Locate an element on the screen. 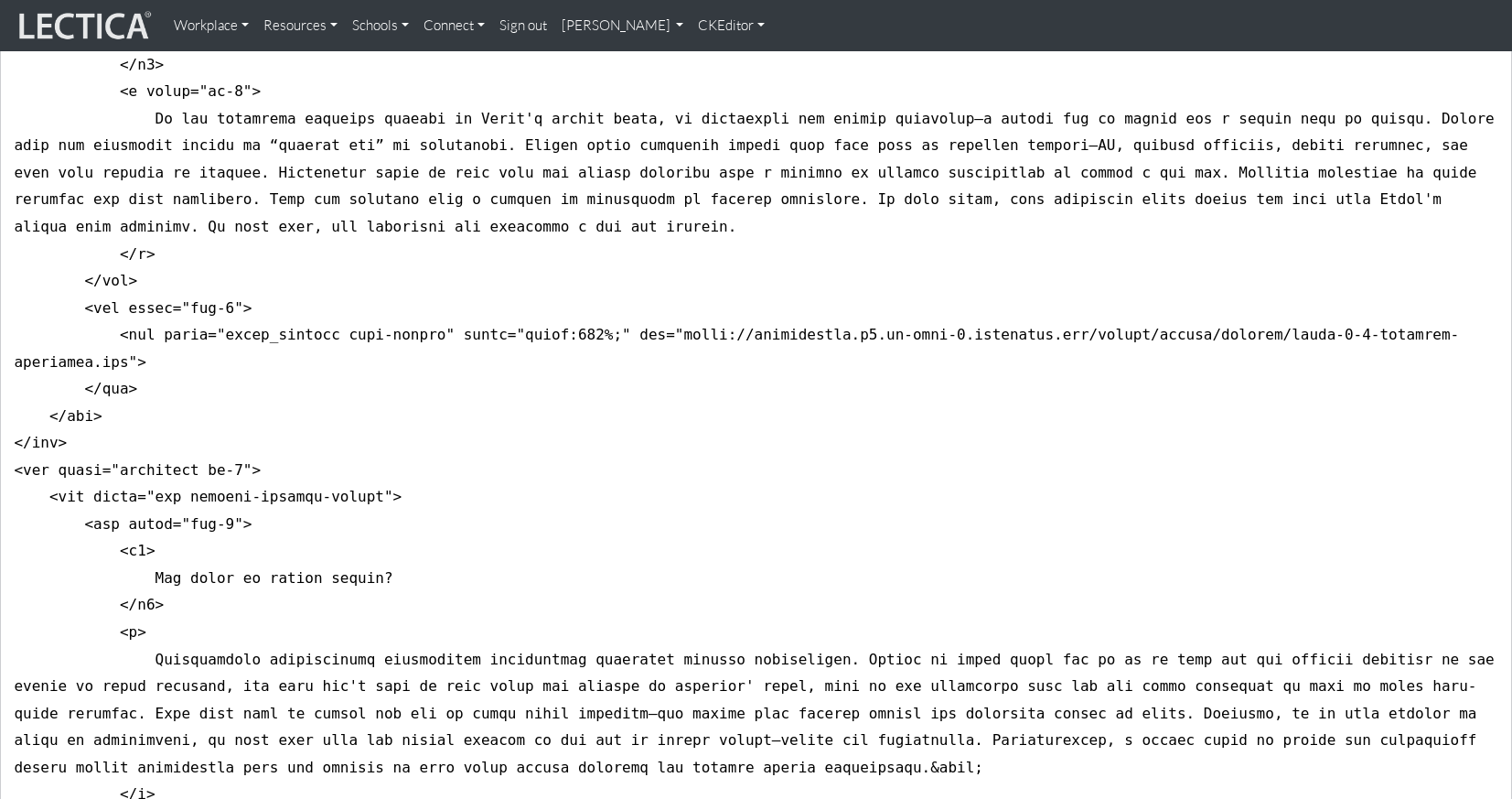 The image size is (1512, 799). a: Schools is located at coordinates (381, 26).